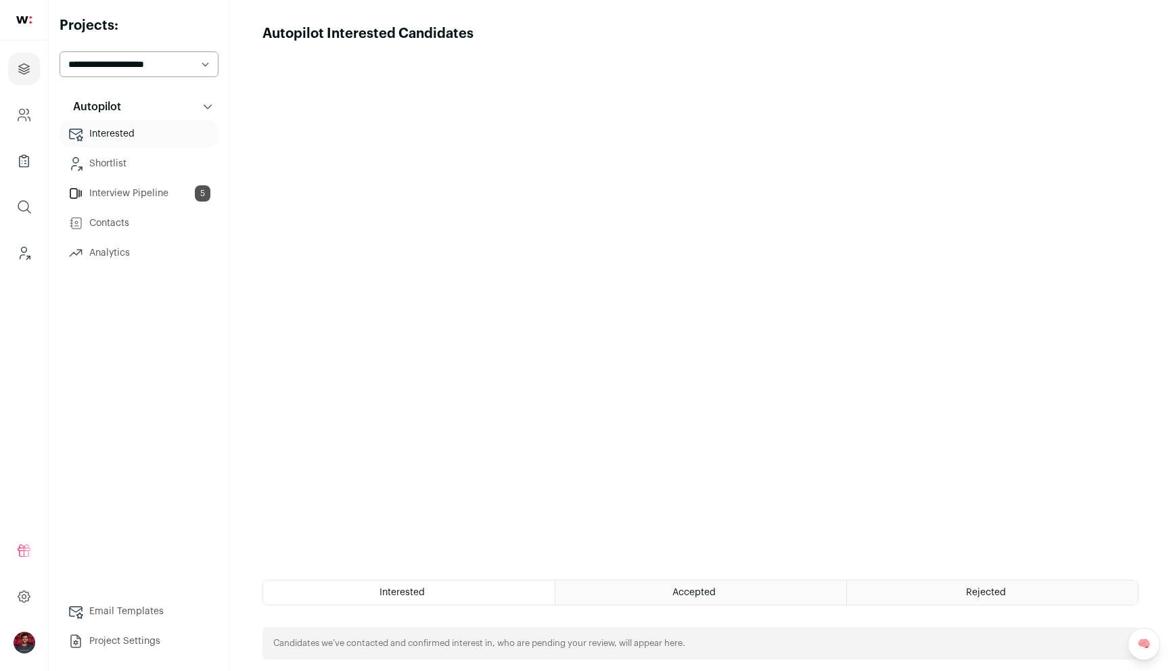 The image size is (1171, 671). Describe the element at coordinates (139, 134) in the screenshot. I see `a: Interested` at that location.